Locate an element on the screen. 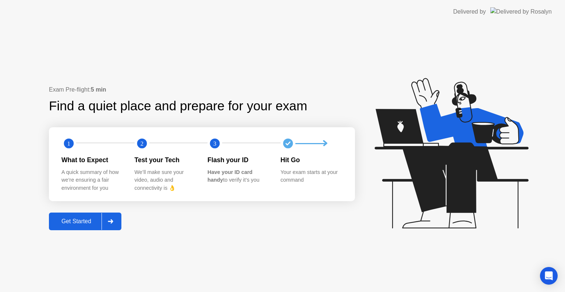  div: We’ll make sure your video, audio and connectivity is 👌 is located at coordinates (165, 180).